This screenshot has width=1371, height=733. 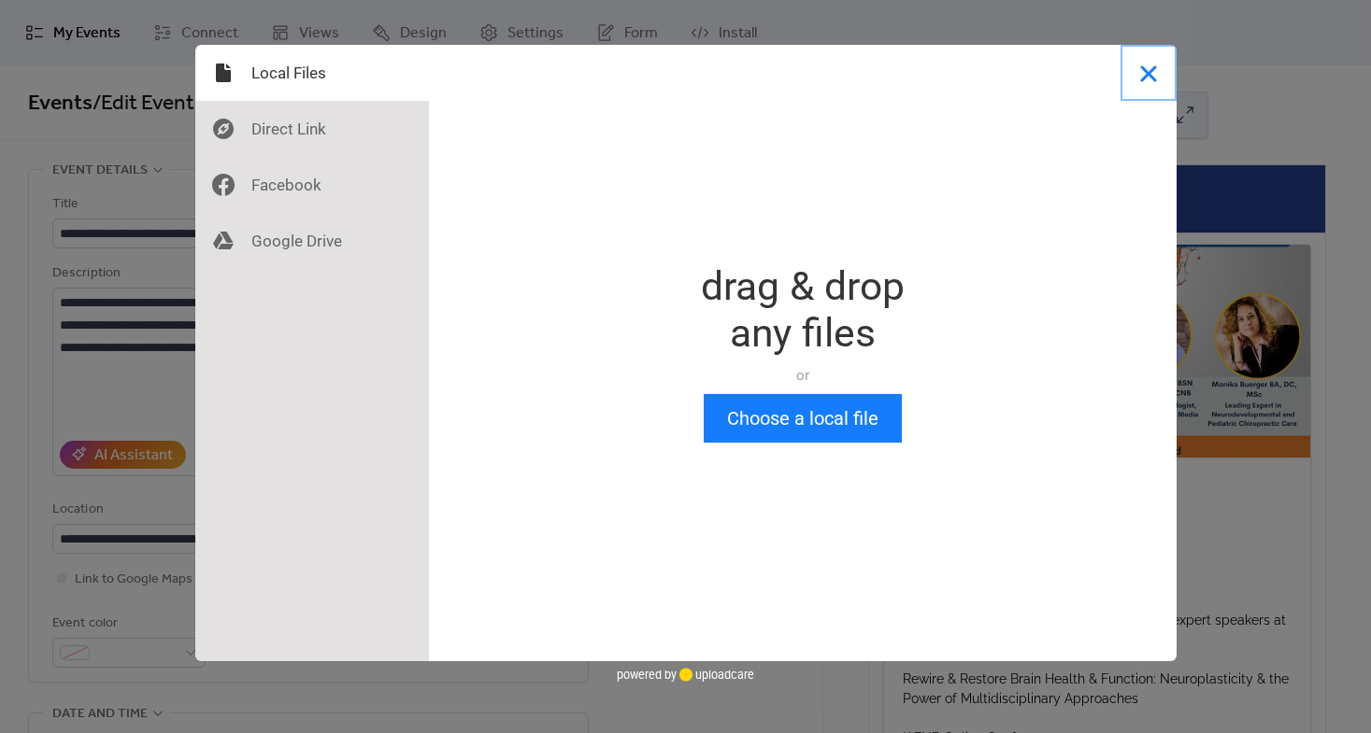 What do you see at coordinates (1148, 73) in the screenshot?
I see `button: Close` at bounding box center [1148, 73].